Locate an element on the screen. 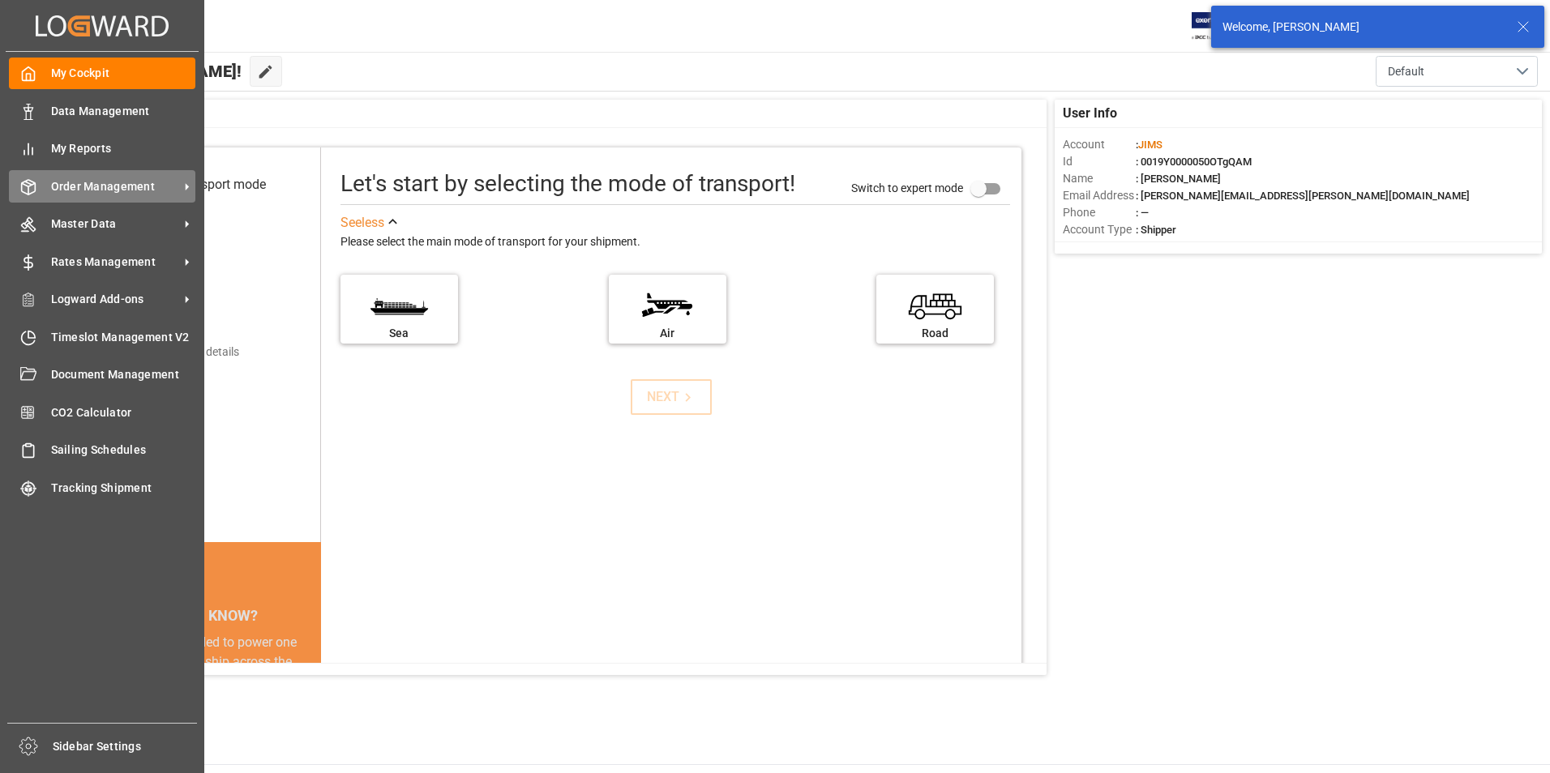 Image resolution: width=1550 pixels, height=773 pixels. a: My Cockpit is located at coordinates (102, 73).